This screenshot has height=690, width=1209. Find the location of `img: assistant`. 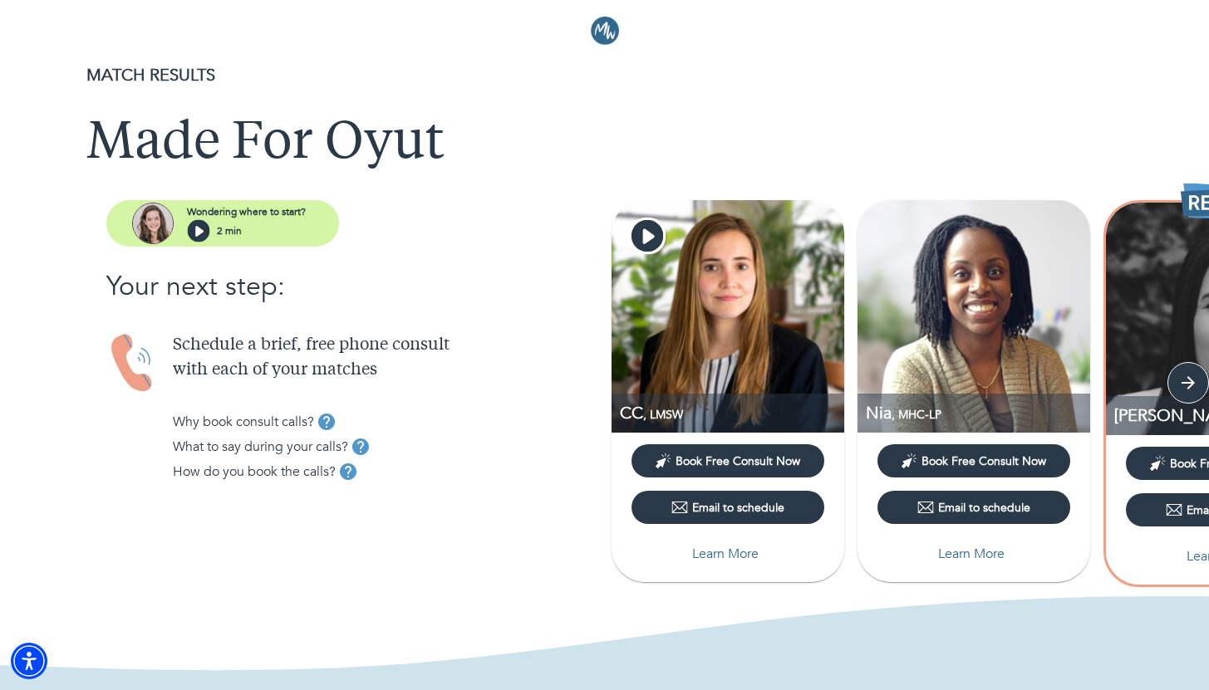

img: assistant is located at coordinates (153, 223).